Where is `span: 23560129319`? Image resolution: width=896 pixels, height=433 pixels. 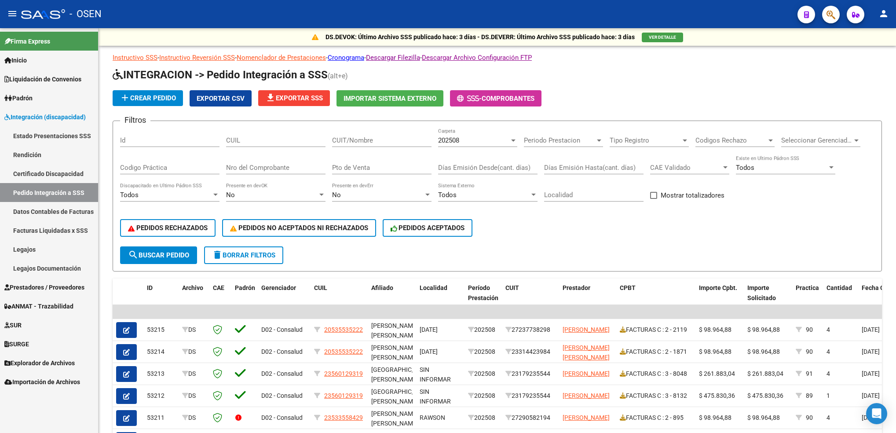 span: 23560129319 is located at coordinates (344, 374).